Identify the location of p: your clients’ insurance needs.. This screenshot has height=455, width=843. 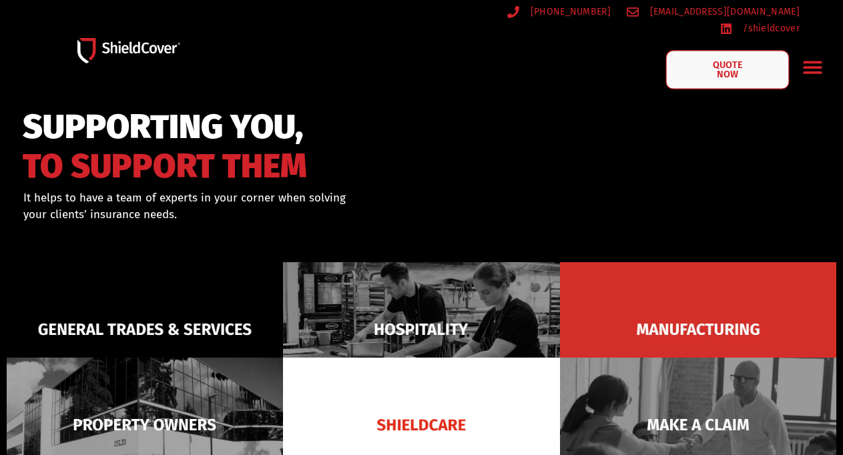
(248, 215).